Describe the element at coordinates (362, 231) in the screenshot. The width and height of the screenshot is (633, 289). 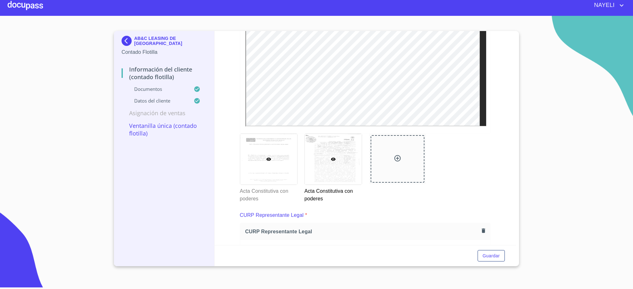
I see `span: CURP Representante Legal` at that location.